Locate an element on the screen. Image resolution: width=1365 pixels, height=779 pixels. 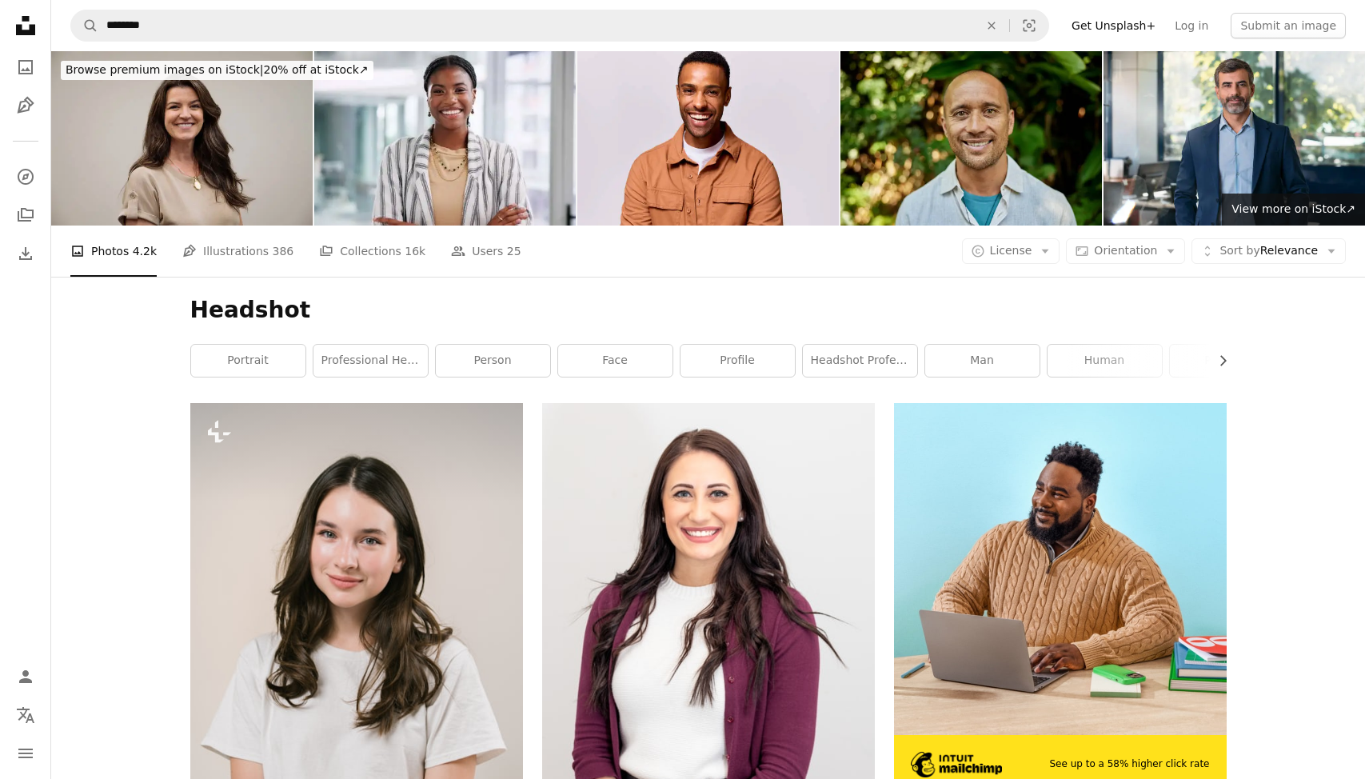
a: man is located at coordinates (982, 361).